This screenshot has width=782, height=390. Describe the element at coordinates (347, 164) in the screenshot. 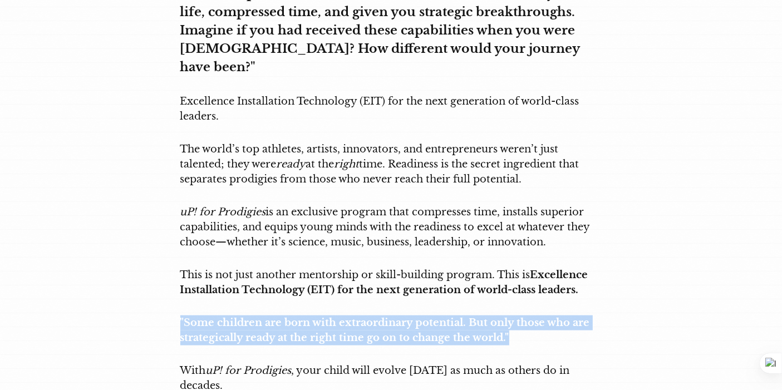

I see `em: right` at that location.